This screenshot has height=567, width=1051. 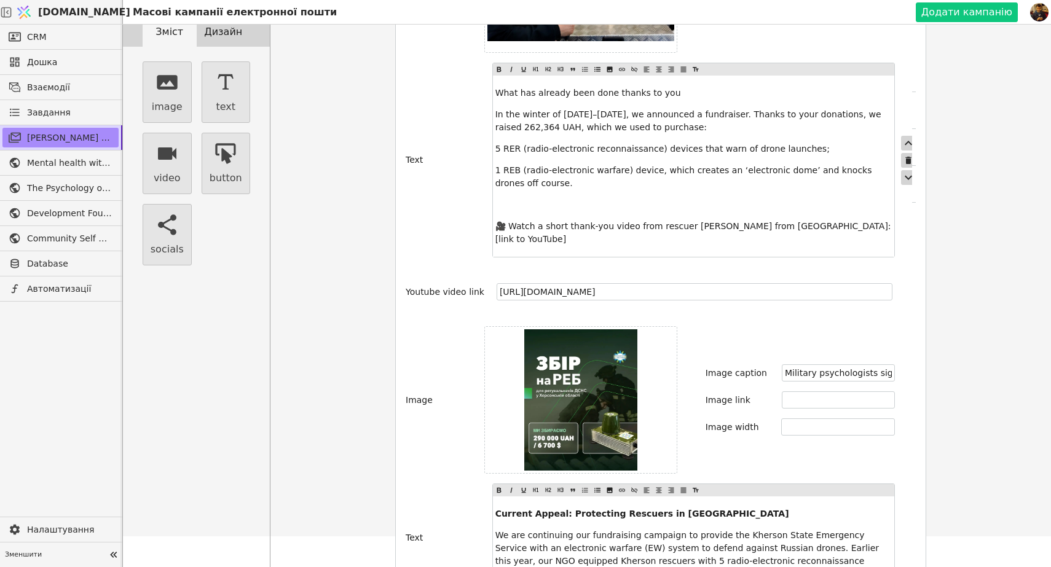 I want to click on a: Database, so click(x=60, y=264).